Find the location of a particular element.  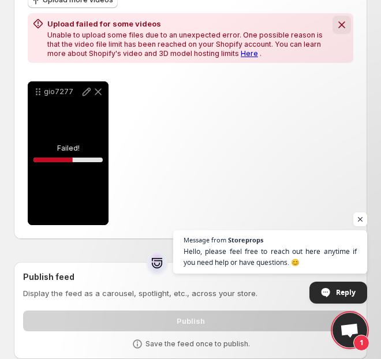

p: Unable to upload some files due to an unexpected error. One possible reason is that the video fil... is located at coordinates (189, 44).